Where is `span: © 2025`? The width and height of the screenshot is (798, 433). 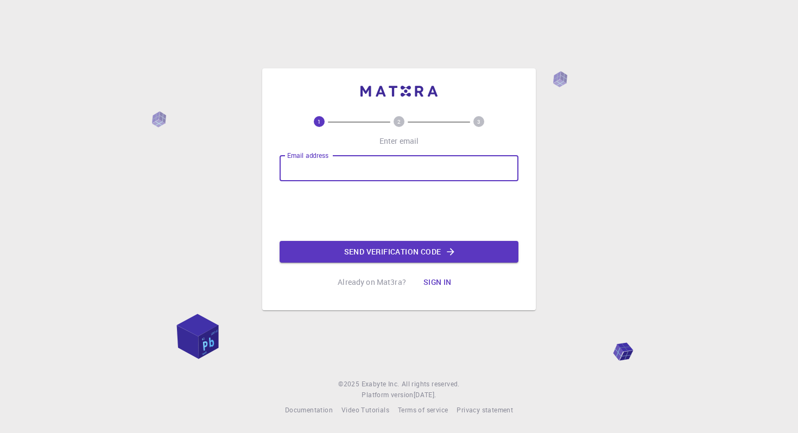
span: © 2025 is located at coordinates (349, 384).